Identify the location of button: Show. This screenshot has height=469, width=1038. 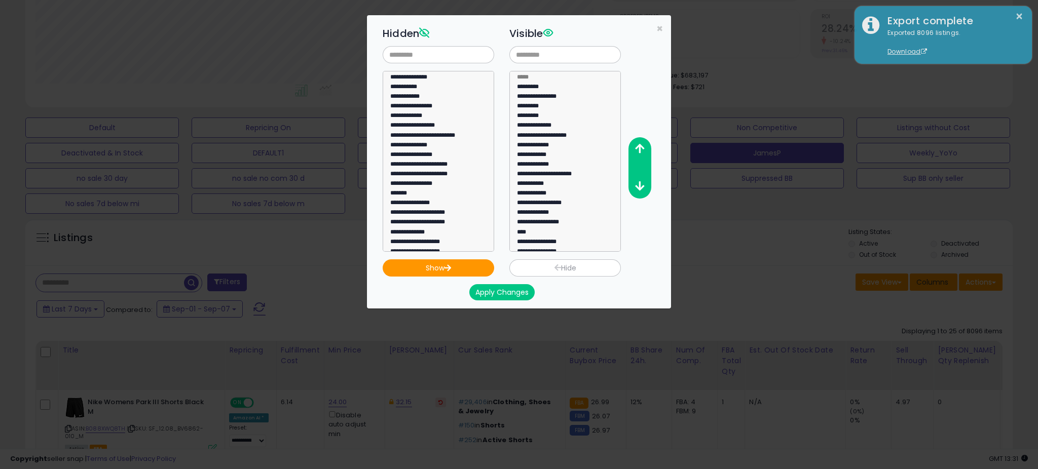
(438, 268).